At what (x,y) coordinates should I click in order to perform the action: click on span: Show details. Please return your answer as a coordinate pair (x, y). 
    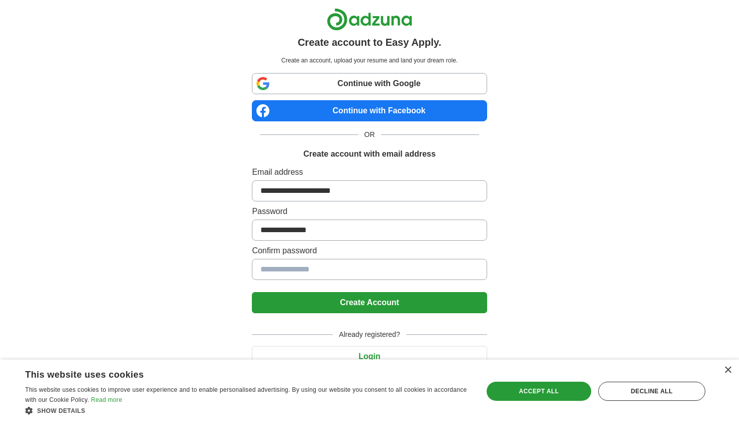
    Looking at the image, I should click on (61, 410).